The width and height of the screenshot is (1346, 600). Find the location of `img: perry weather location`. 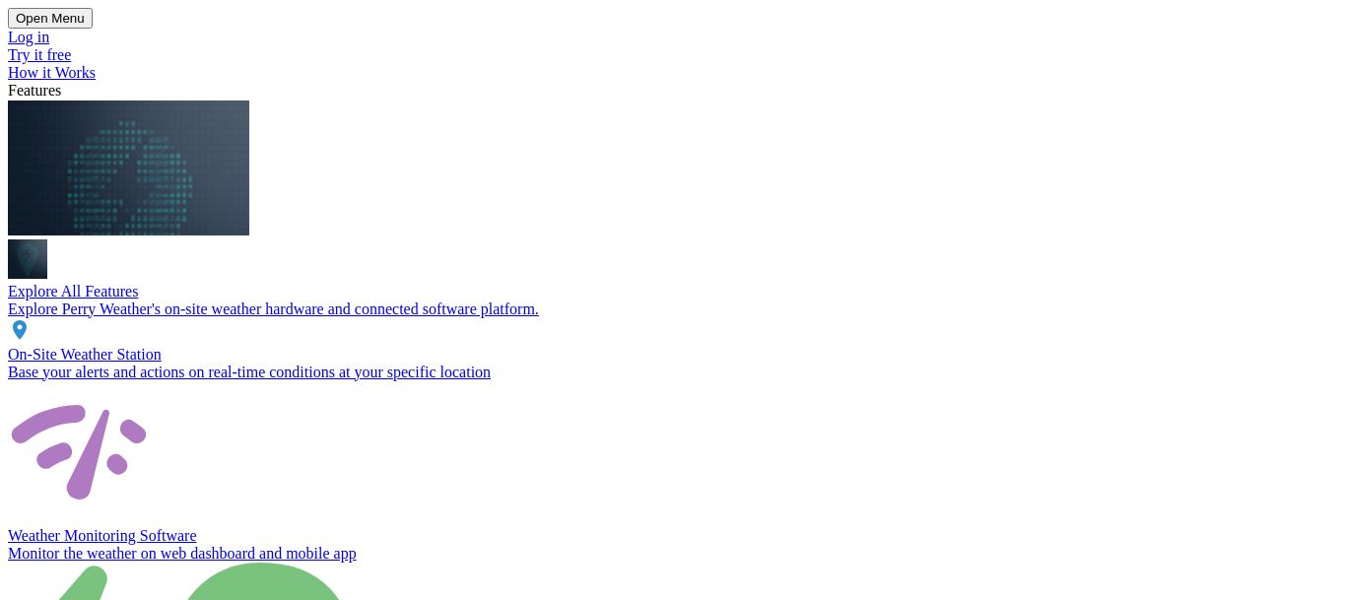

img: perry weather location is located at coordinates (20, 330).